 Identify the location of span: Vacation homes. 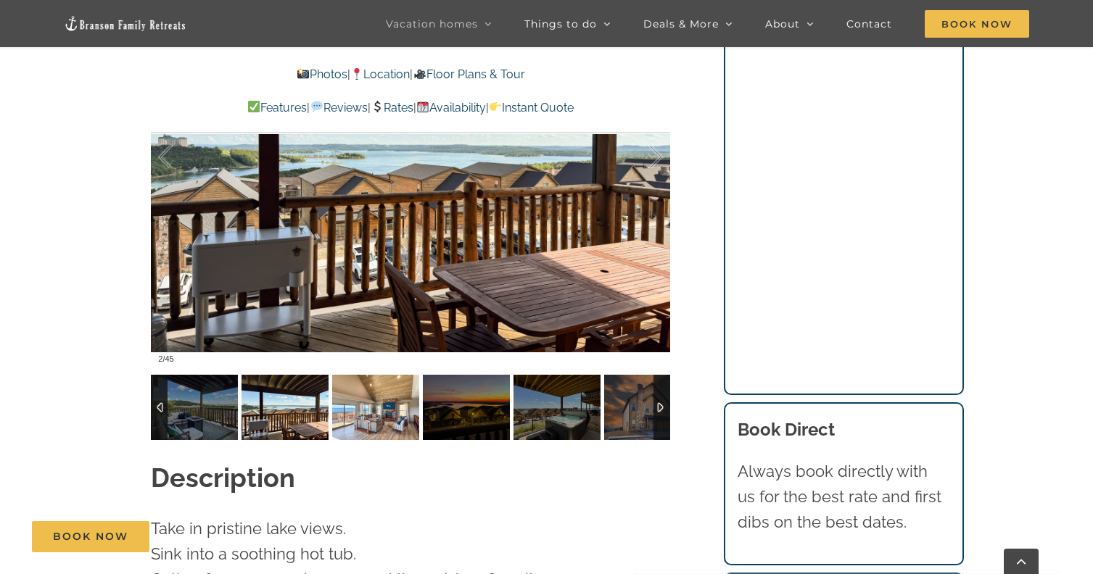
(431, 24).